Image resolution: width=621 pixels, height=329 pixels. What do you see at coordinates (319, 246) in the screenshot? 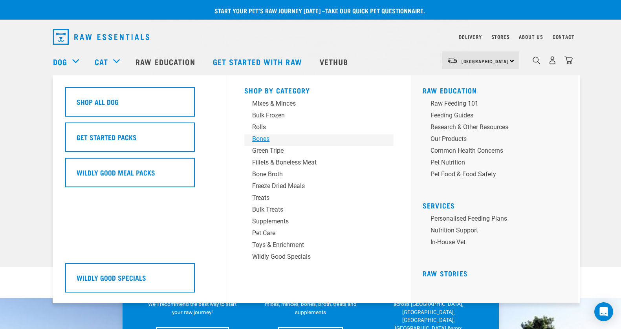
I see `a: Toys & Enrichment` at bounding box center [319, 246].